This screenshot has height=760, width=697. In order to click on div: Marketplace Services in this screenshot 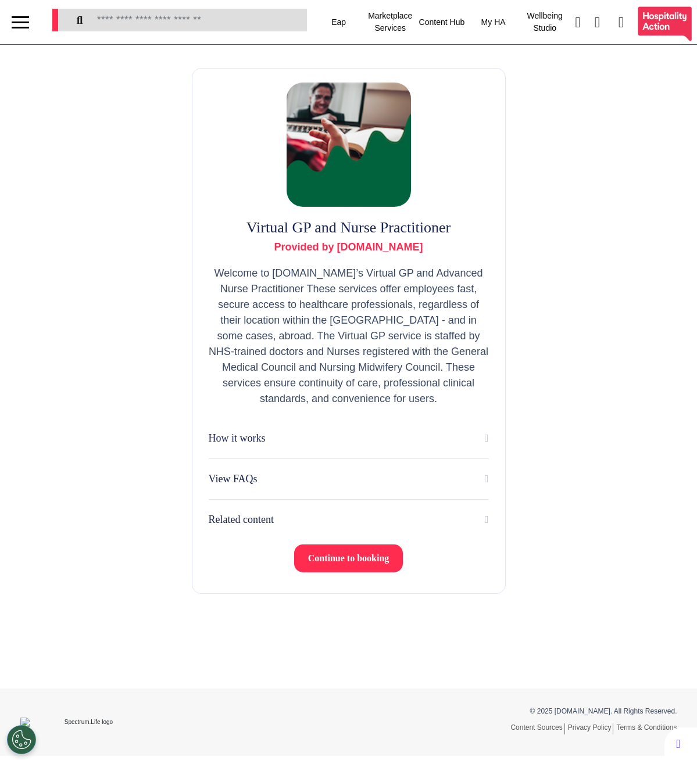, I will do `click(390, 22)`.